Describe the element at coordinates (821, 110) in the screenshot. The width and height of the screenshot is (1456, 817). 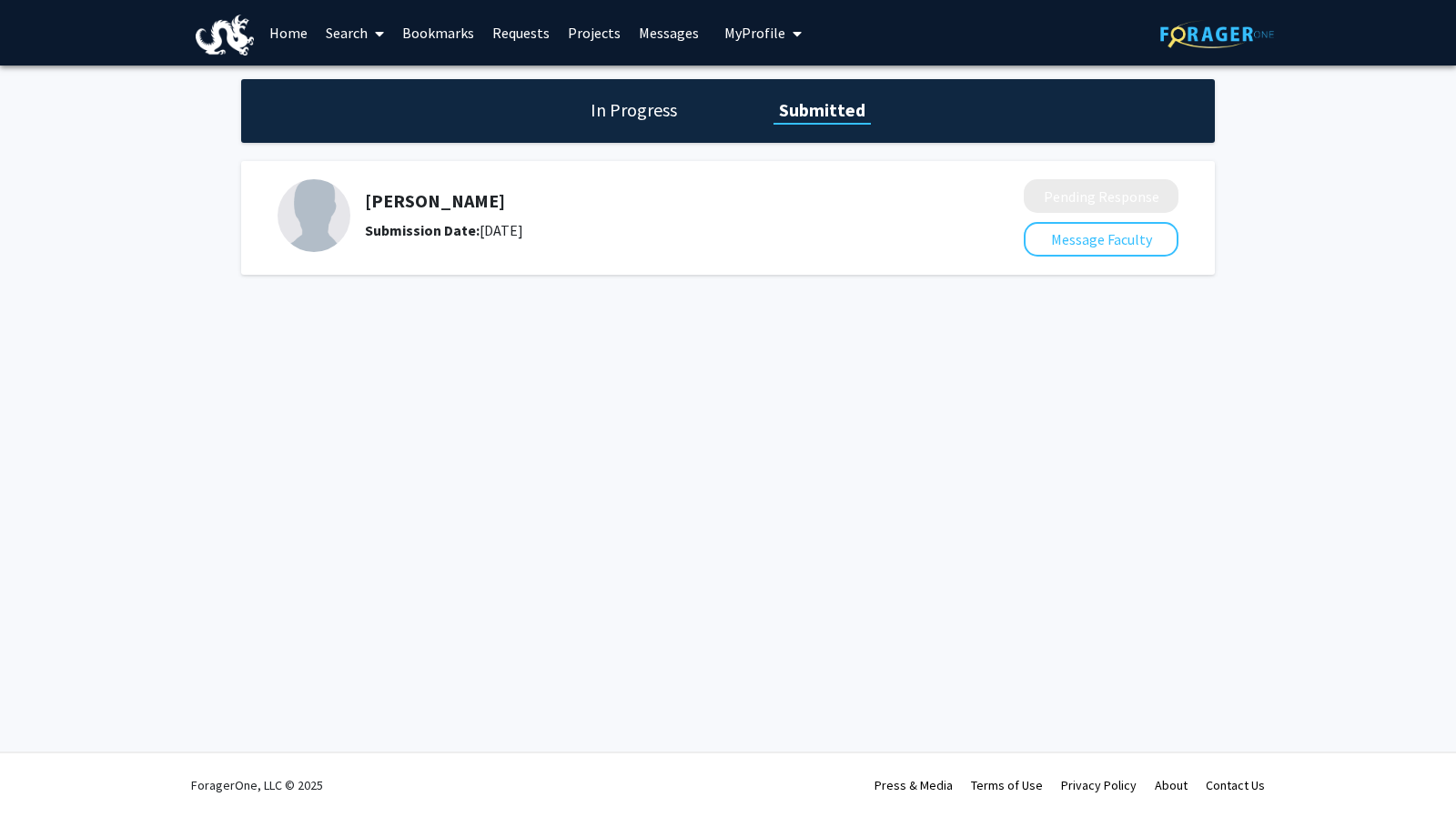
I see `h1: Submitted` at that location.